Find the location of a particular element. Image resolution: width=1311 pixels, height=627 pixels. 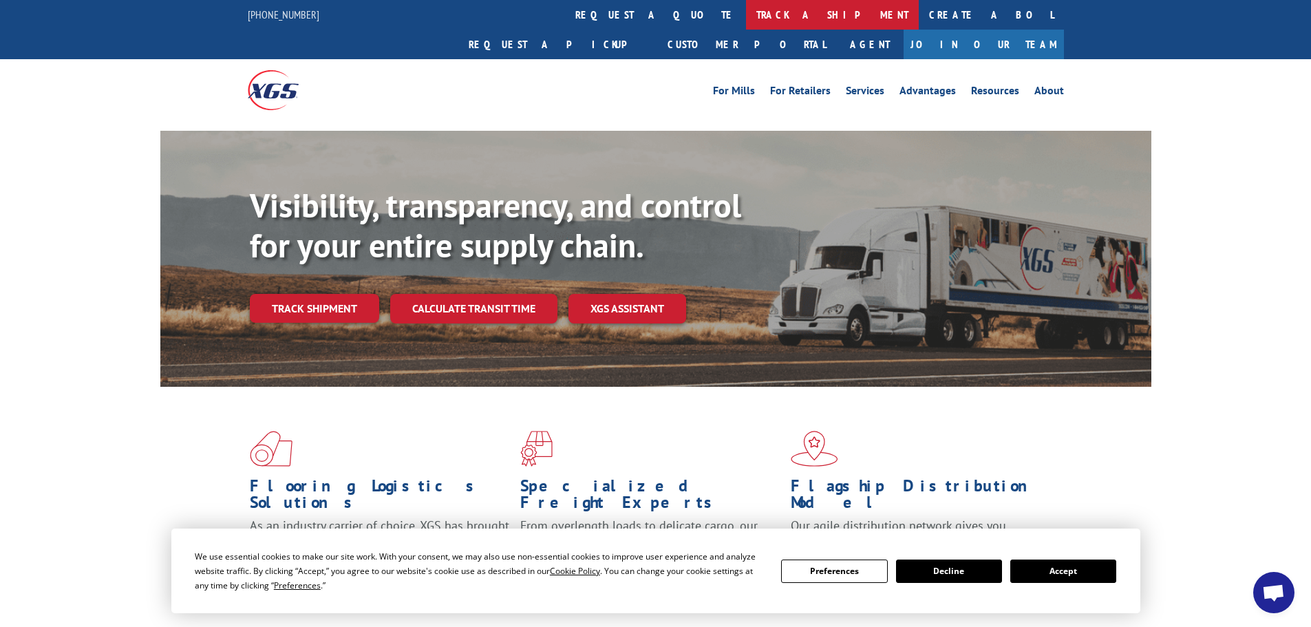

div: Cookie Consent Prompt is located at coordinates (656, 570).